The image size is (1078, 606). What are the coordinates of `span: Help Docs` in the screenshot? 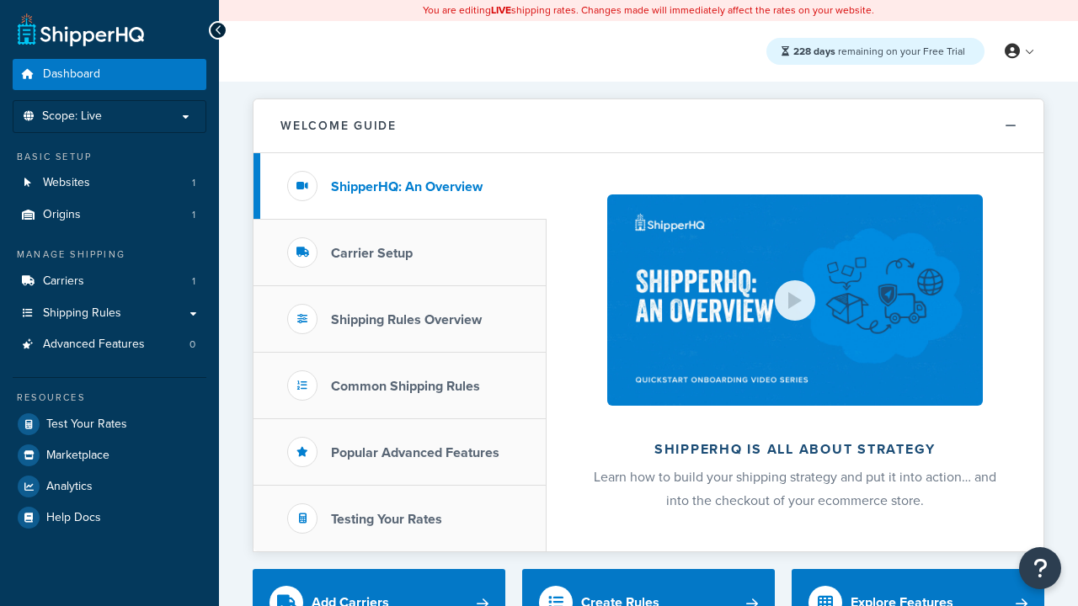 It's located at (73, 518).